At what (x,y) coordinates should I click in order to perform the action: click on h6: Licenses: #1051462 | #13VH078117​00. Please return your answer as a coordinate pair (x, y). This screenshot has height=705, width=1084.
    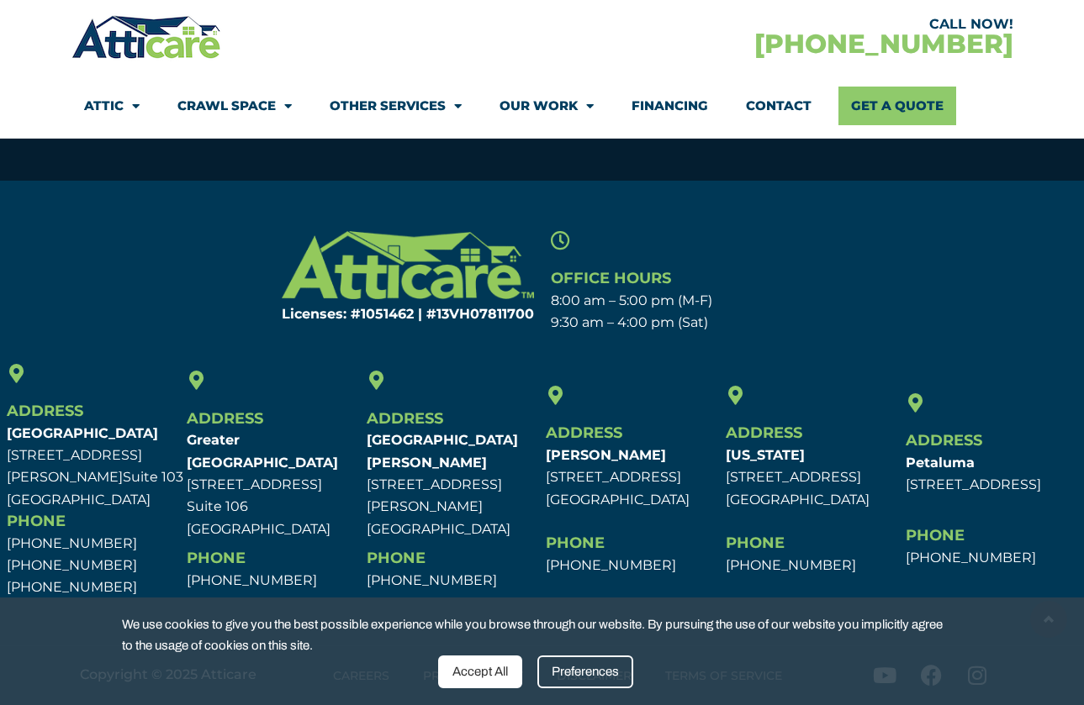
    Looking at the image, I should click on (382, 314).